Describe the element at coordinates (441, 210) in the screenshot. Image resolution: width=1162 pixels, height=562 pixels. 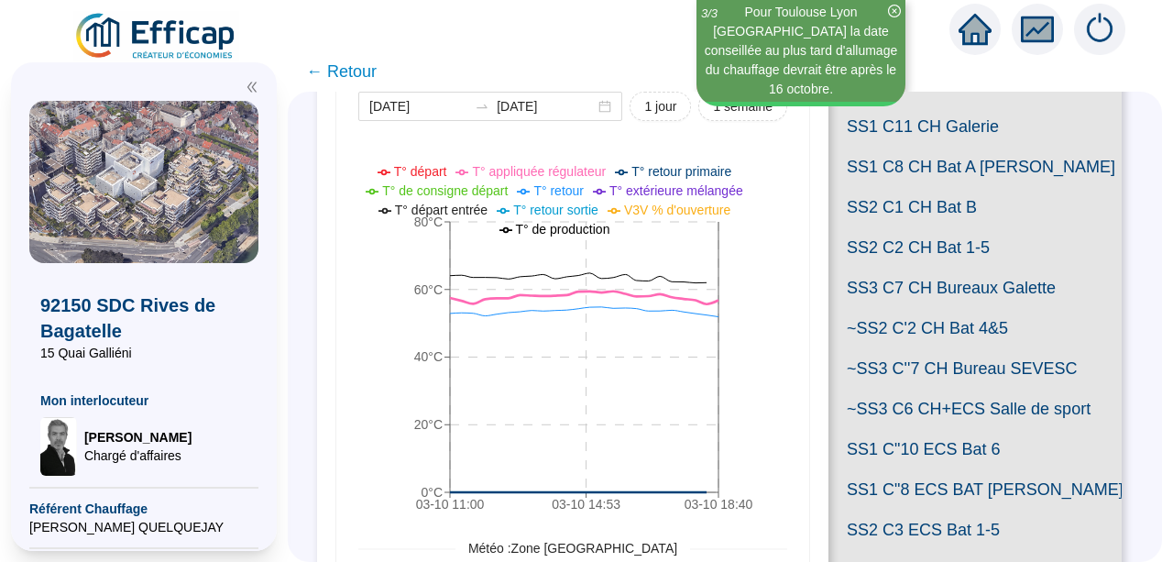
I see `span: T° départ entrée` at that location.